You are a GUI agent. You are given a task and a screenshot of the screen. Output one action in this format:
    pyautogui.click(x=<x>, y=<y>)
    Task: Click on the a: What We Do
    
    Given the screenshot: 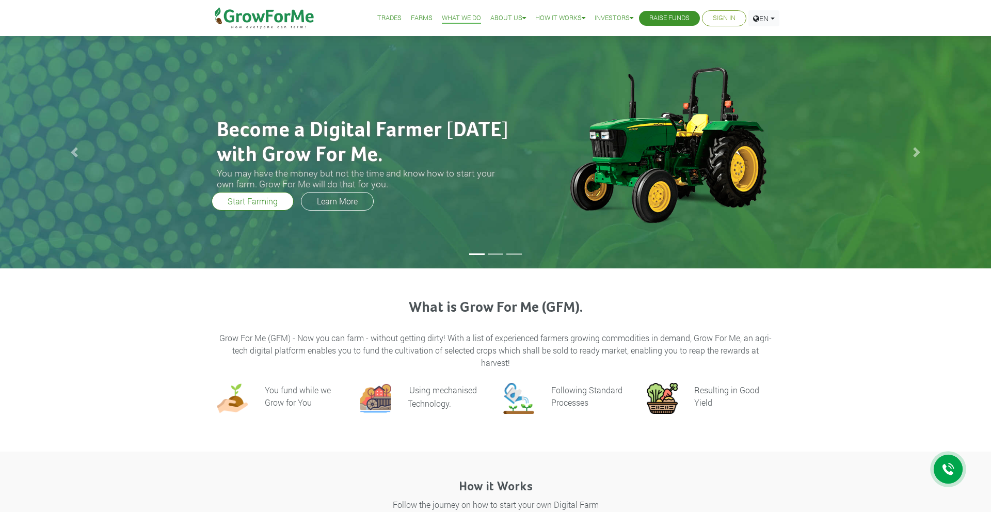 What is the action you would take?
    pyautogui.click(x=461, y=18)
    